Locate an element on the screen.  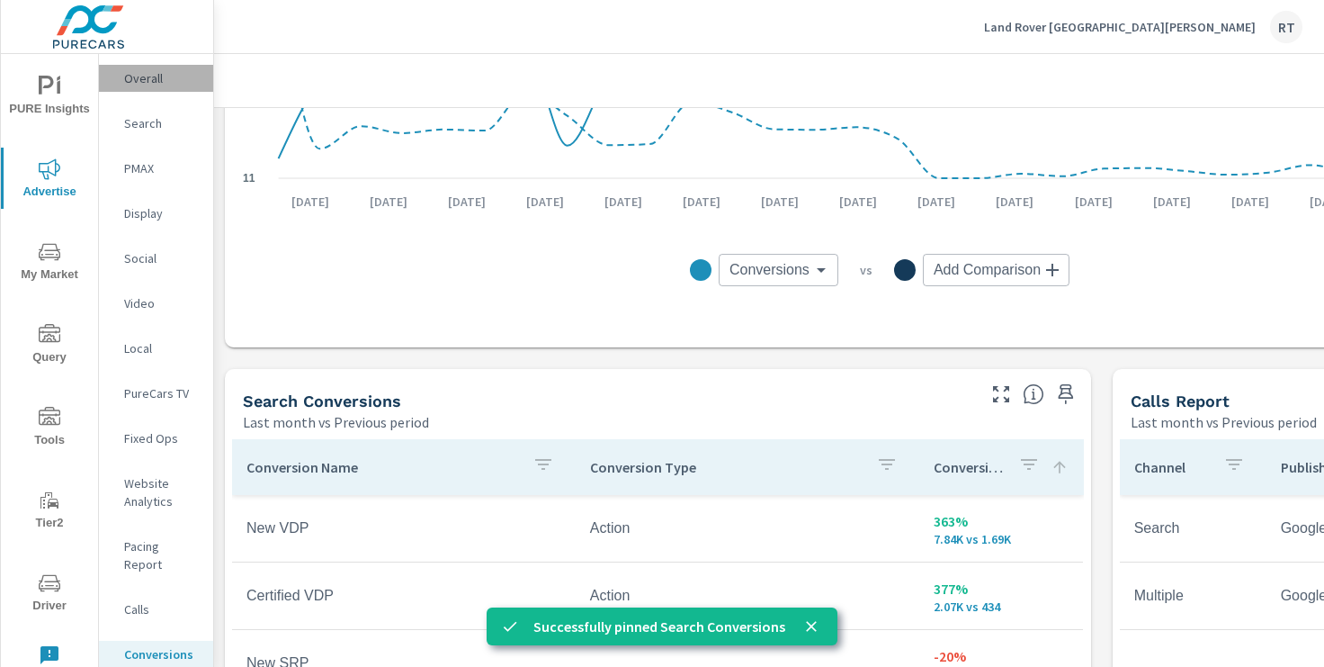
p: Website Analytics is located at coordinates (161, 492).